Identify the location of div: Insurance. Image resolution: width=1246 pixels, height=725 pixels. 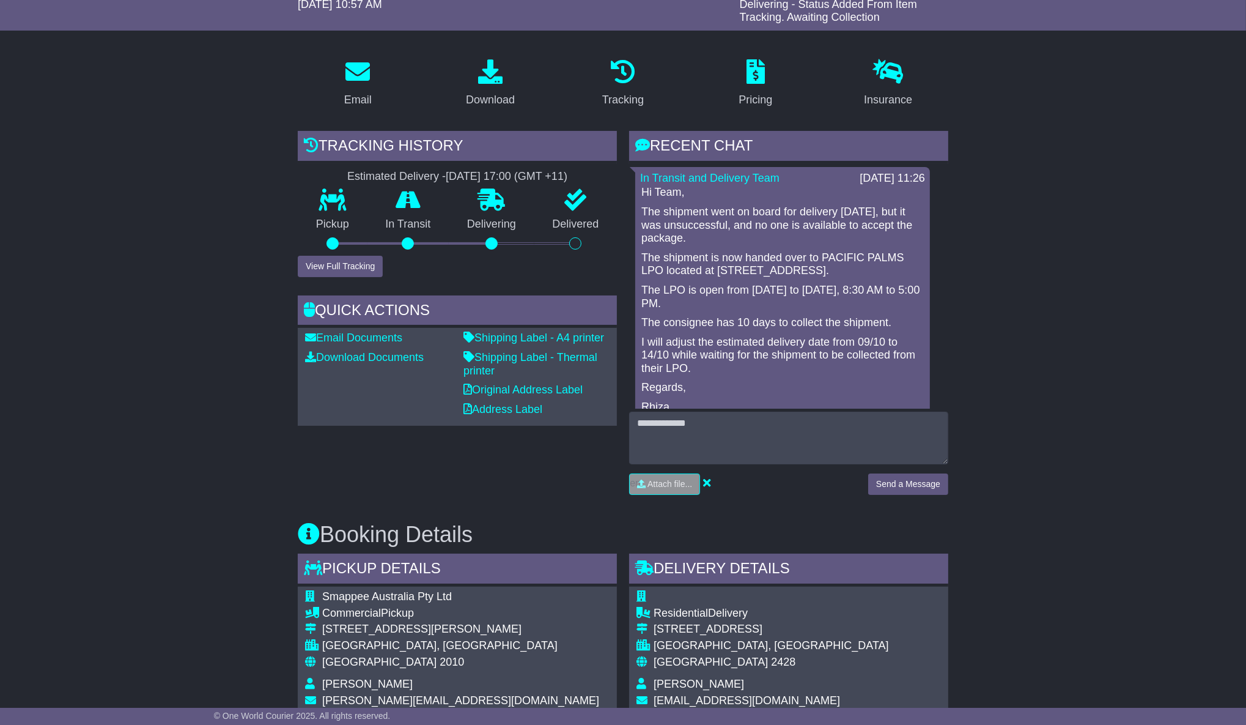
(888, 100).